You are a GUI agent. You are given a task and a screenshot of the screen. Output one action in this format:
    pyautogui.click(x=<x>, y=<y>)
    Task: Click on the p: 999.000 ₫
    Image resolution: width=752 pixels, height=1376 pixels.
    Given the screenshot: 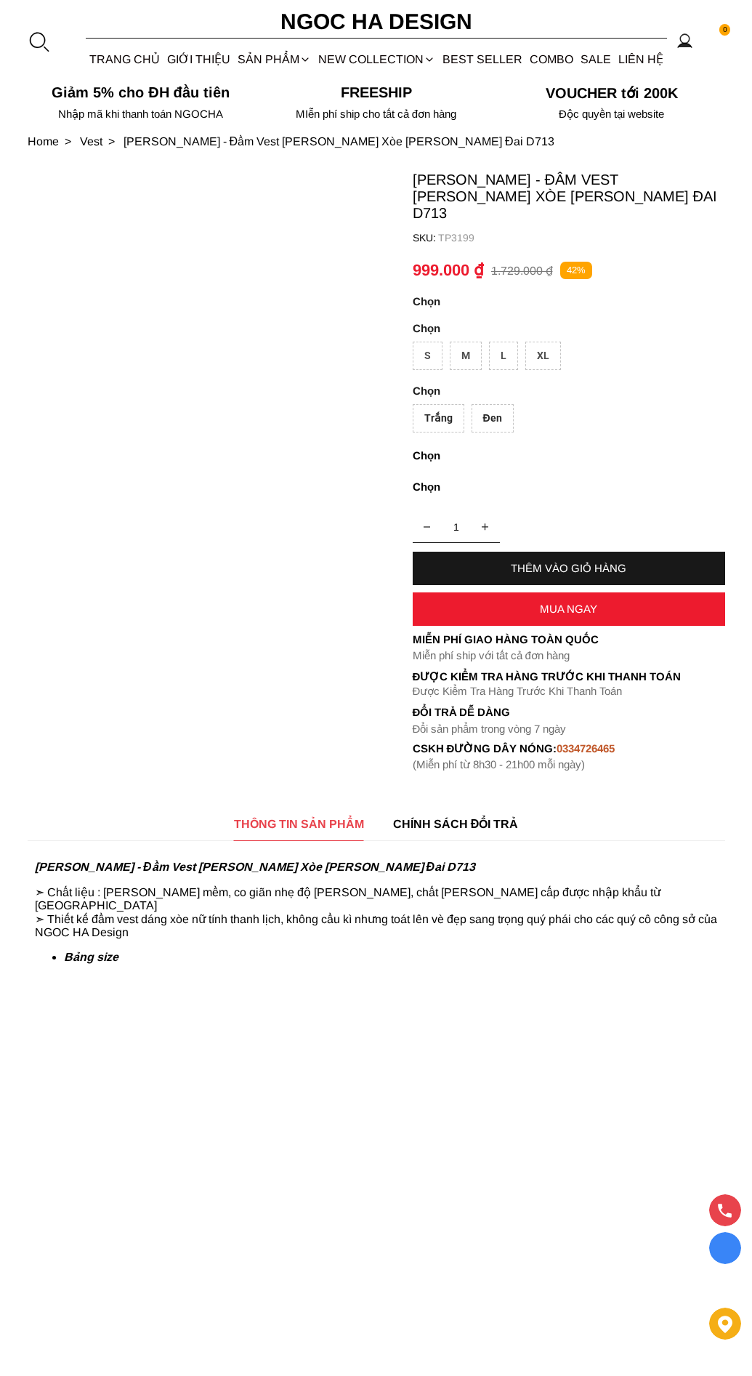 What is the action you would take?
    pyautogui.click(x=449, y=270)
    